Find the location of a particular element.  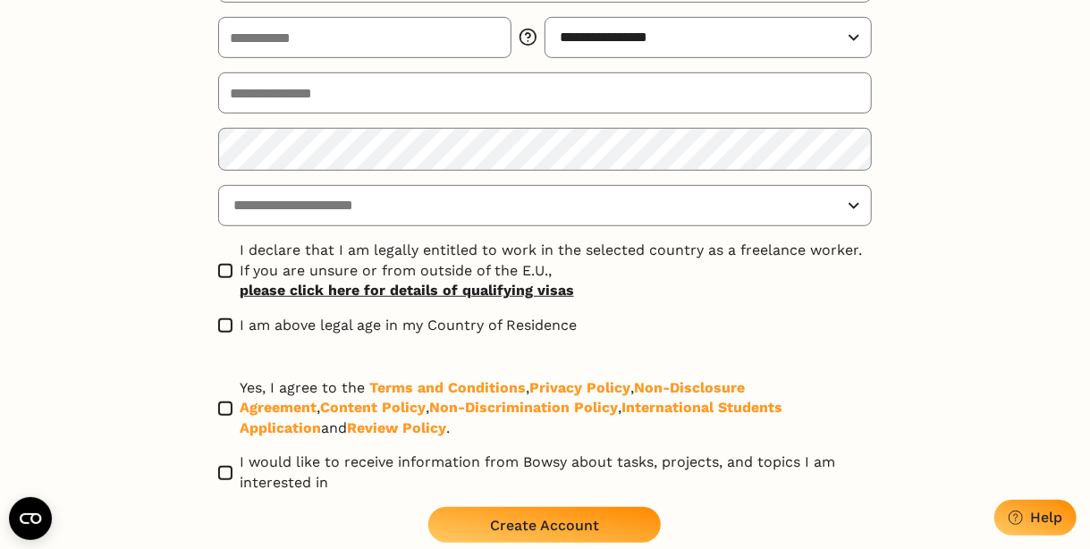

span: Yes, I agree to the , , , , , and . is located at coordinates (555, 408).